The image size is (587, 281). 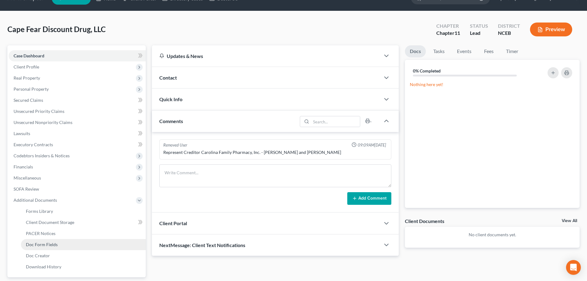 I want to click on a: PACER Notices, so click(x=83, y=233).